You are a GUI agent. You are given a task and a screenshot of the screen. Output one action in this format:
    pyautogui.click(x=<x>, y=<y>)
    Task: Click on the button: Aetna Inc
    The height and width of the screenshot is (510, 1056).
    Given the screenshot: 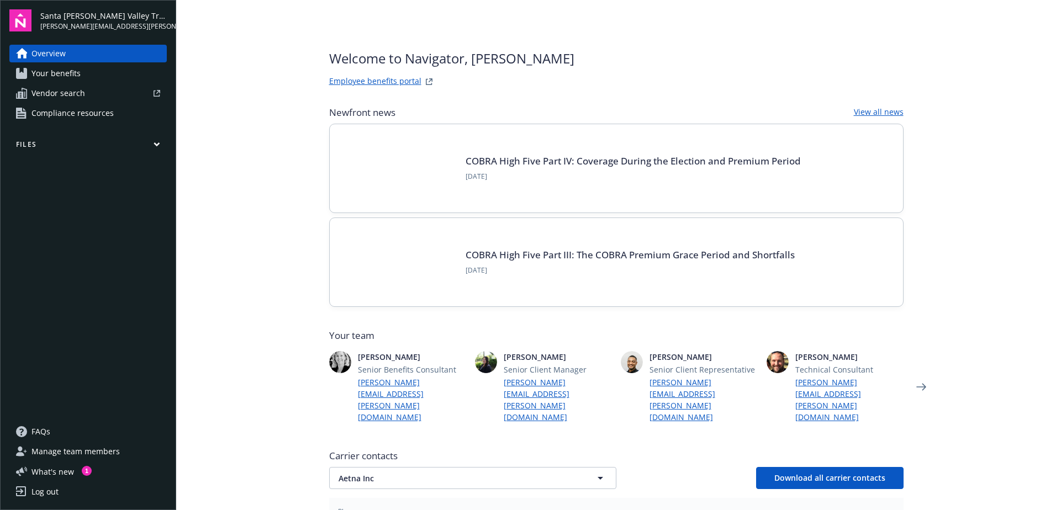 What is the action you would take?
    pyautogui.click(x=473, y=478)
    